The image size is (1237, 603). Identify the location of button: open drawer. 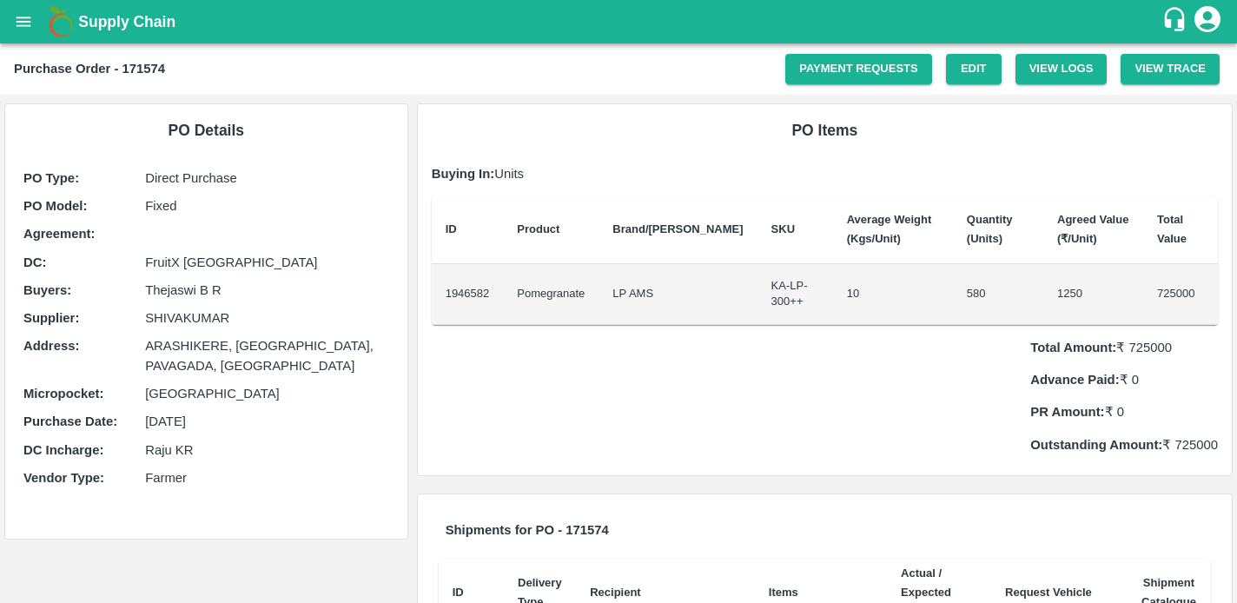
(23, 22).